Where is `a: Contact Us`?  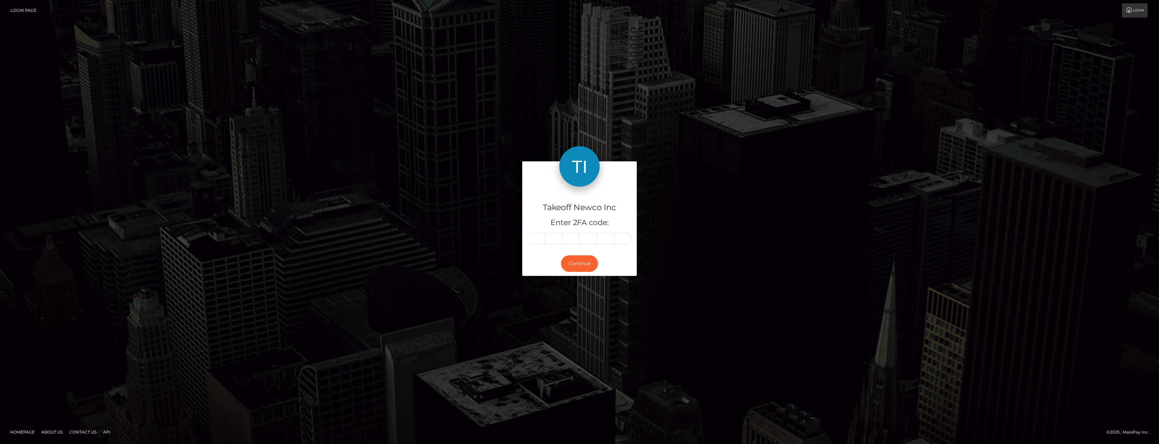 a: Contact Us is located at coordinates (83, 432).